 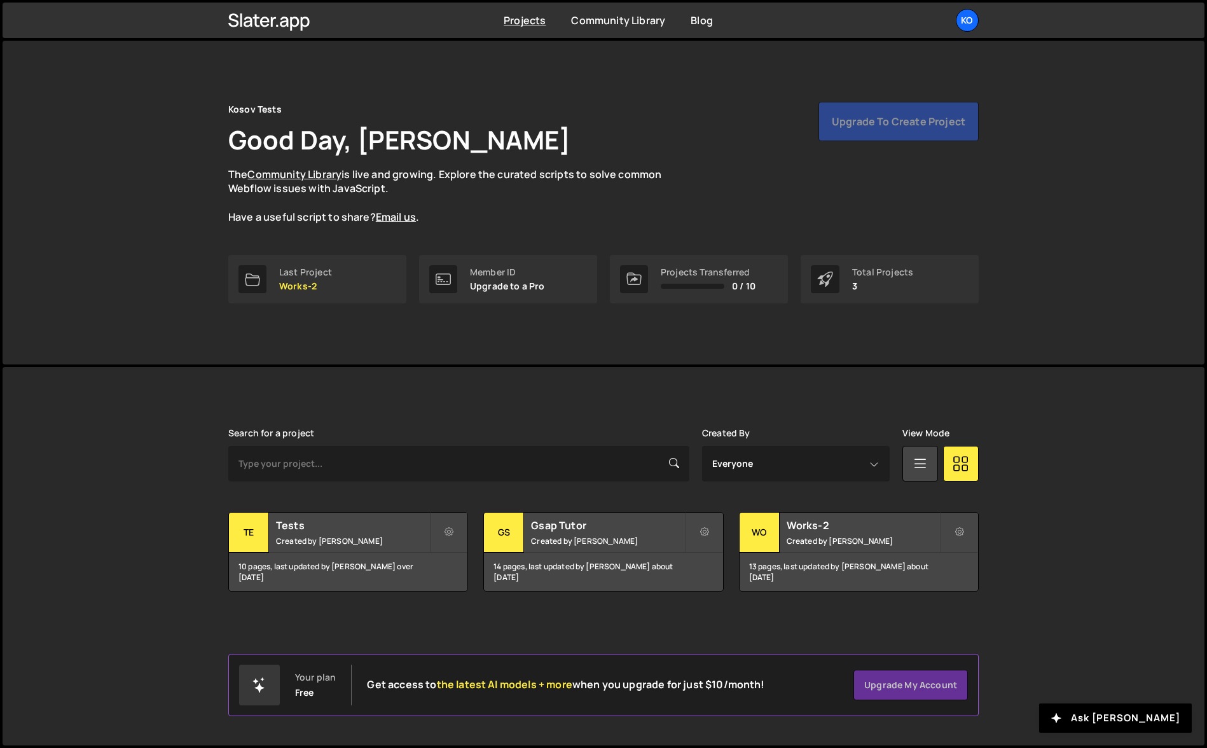 I want to click on div: Kosov Tests, so click(x=255, y=109).